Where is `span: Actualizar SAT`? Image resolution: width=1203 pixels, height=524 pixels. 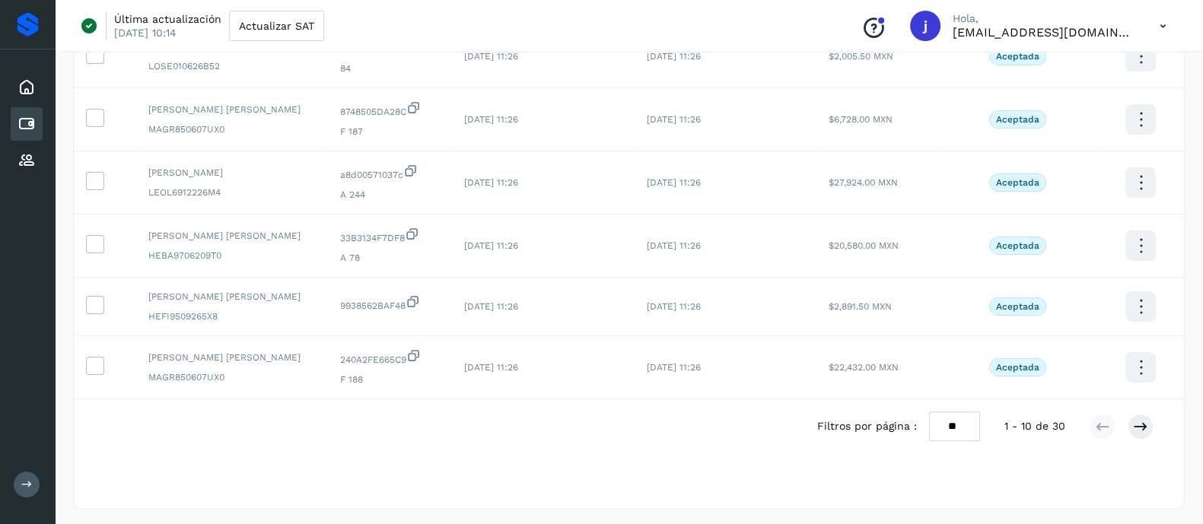 span: Actualizar SAT is located at coordinates (276, 26).